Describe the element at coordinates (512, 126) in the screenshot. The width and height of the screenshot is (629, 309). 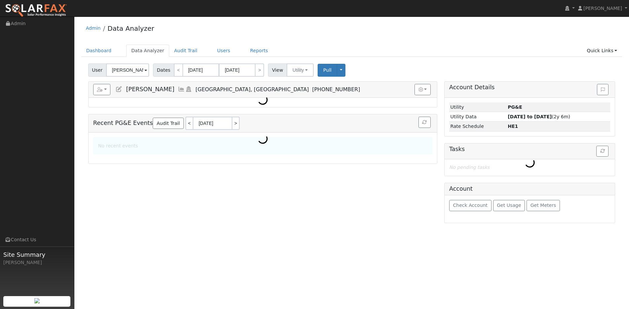
I see `strong: G` at that location.